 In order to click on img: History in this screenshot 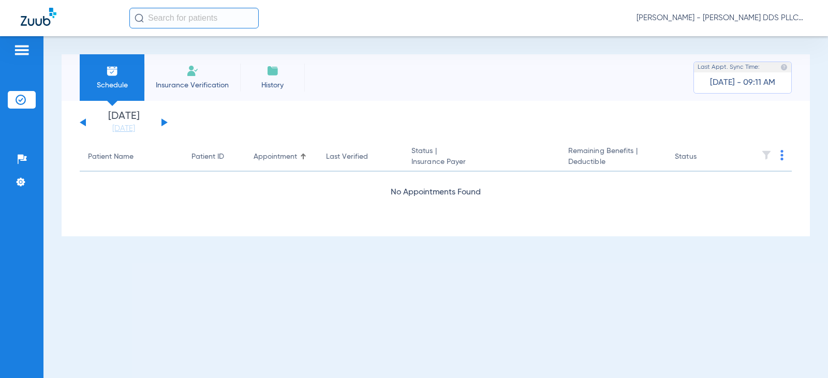, I will do `click(273, 71)`.